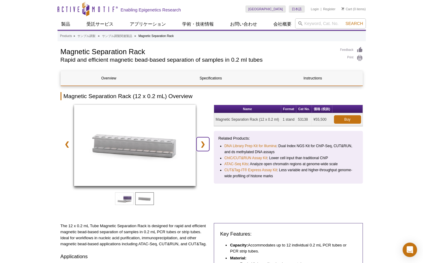 The height and width of the screenshot is (263, 423). What do you see at coordinates (330, 23) in the screenshot?
I see `input: Keyword, Cat. No.` at bounding box center [330, 23].